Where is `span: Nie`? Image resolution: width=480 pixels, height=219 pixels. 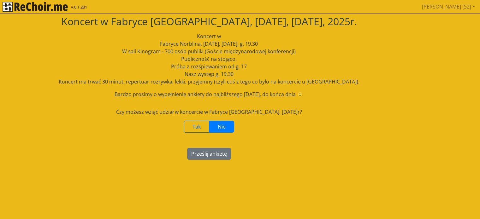 span: Nie is located at coordinates (222, 127).